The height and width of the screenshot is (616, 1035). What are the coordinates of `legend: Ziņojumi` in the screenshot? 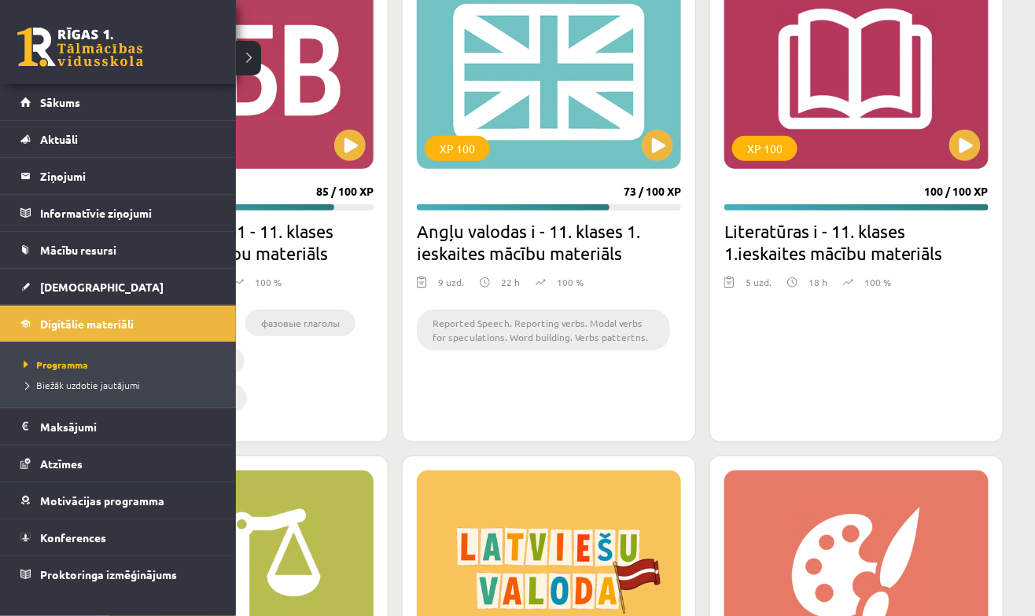 It's located at (128, 176).